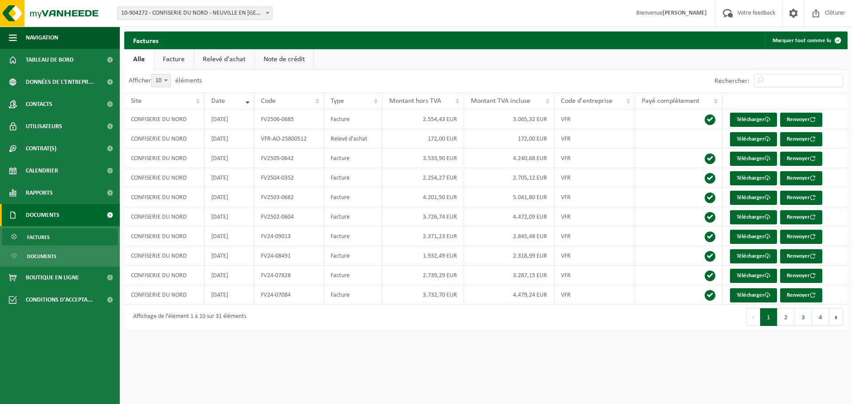 This screenshot has width=852, height=404. Describe the element at coordinates (424, 237) in the screenshot. I see `td: 2.371,23 EUR` at that location.